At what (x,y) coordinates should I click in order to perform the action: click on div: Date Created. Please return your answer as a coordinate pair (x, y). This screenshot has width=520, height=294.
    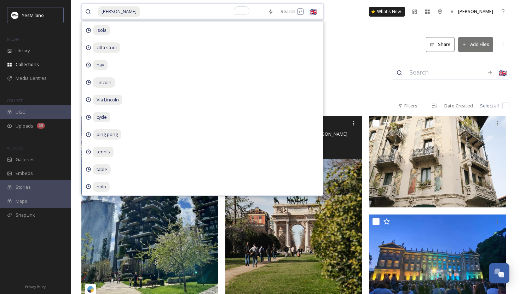
    Looking at the image, I should click on (458, 106).